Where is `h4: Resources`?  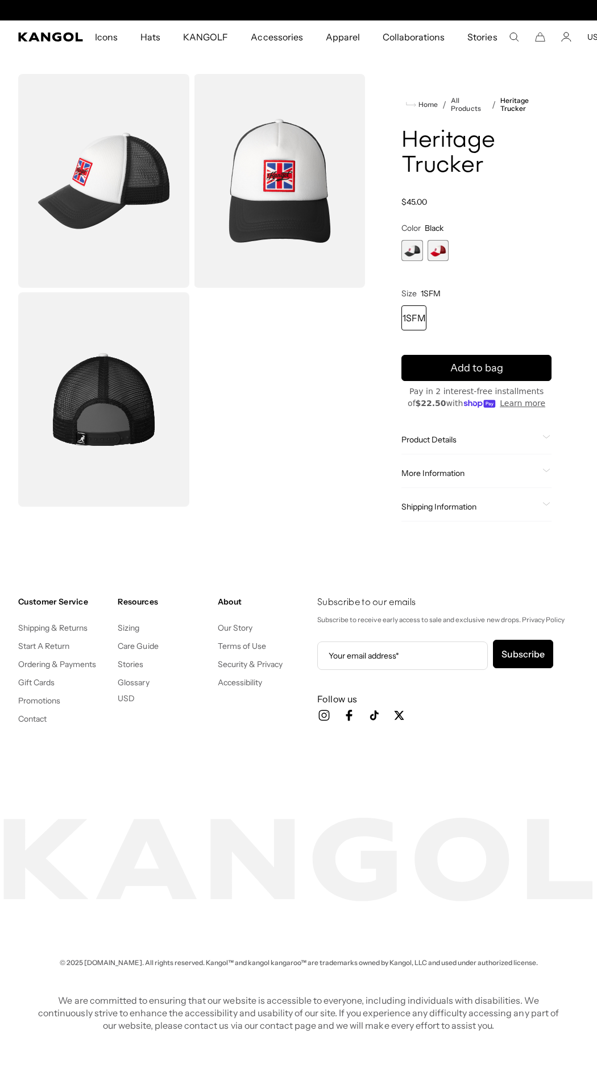
h4: Resources is located at coordinates (163, 602).